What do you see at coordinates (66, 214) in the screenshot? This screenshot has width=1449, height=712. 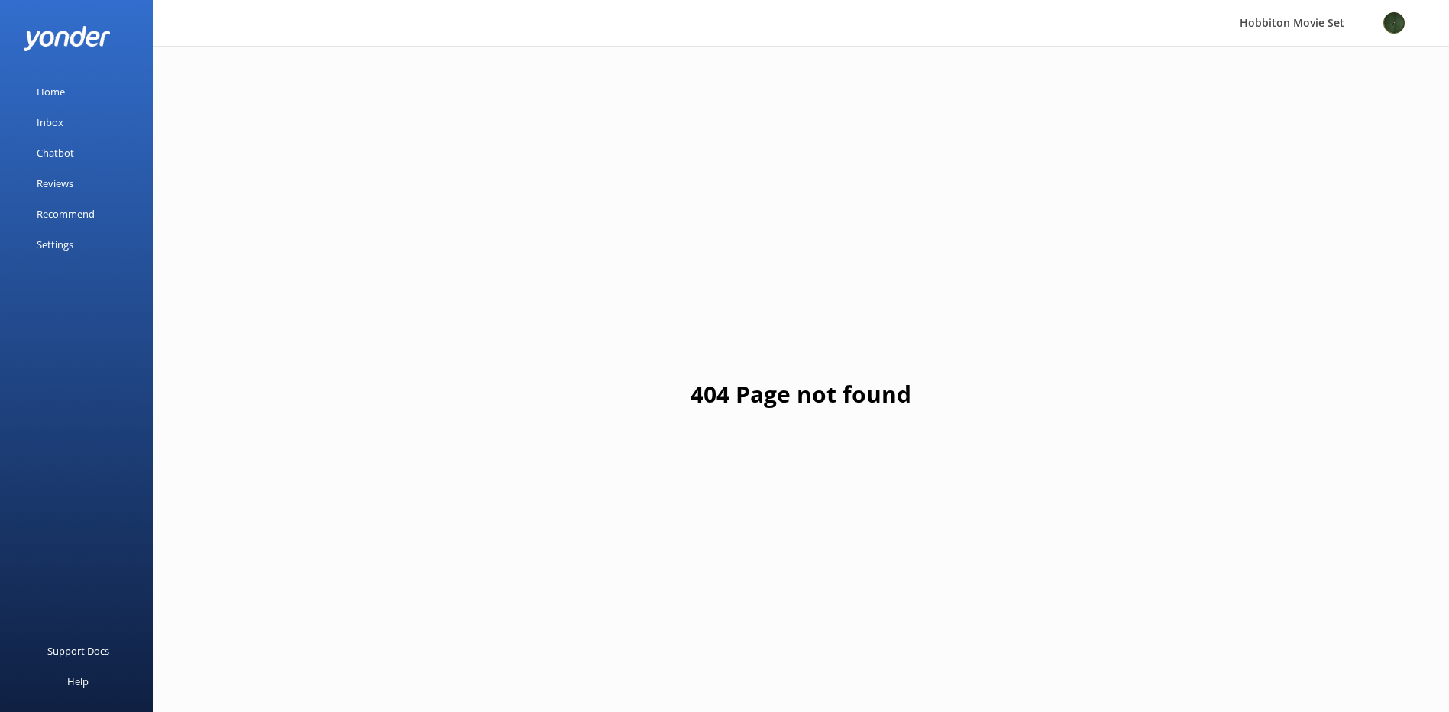 I see `div: Recommend` at bounding box center [66, 214].